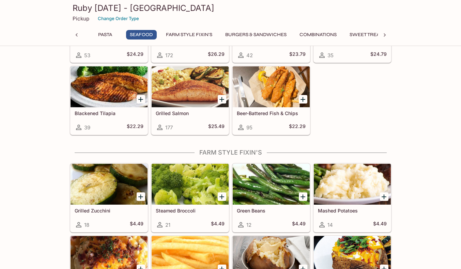 The width and height of the screenshot is (461, 269). I want to click on button: Pasta, so click(105, 35).